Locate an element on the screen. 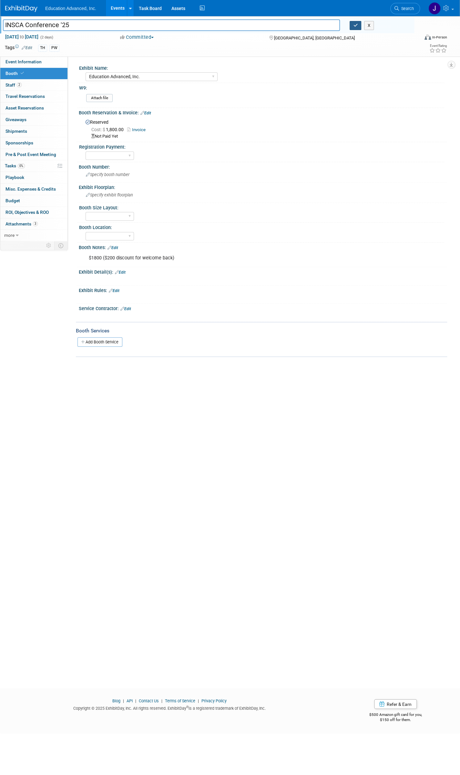 The height and width of the screenshot is (775, 460). a: Blog is located at coordinates (116, 700).